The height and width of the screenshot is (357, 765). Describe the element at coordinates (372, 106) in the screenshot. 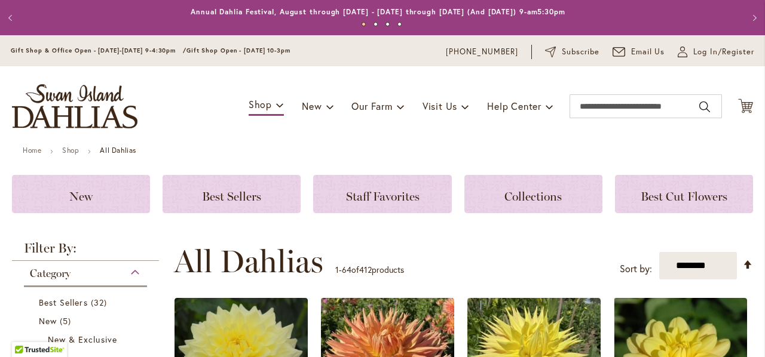

I see `span: Our Farm` at that location.